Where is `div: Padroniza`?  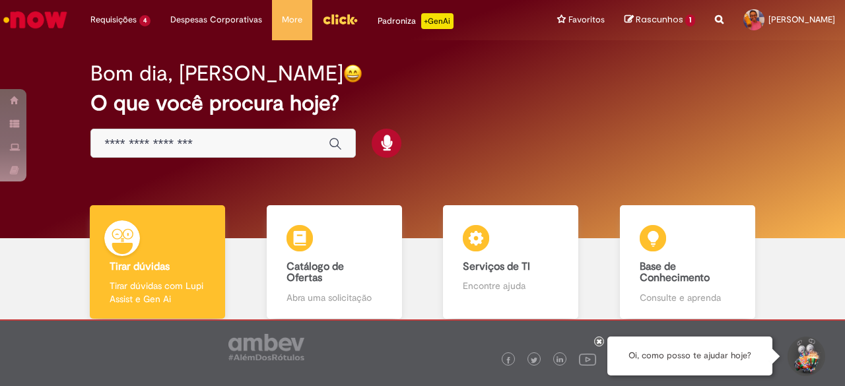
div: Padroniza is located at coordinates (415, 21).